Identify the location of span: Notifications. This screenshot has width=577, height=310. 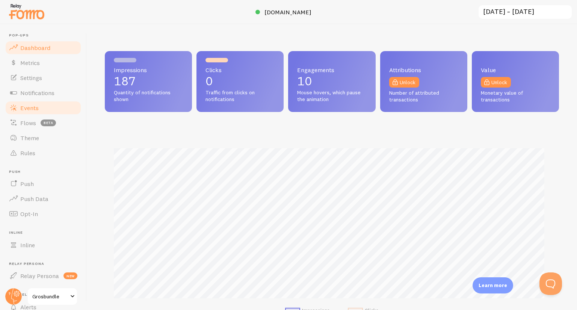
(37, 93).